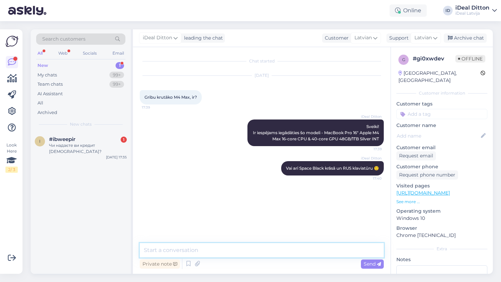 This screenshot has height=282, width=501. Describe the element at coordinates (12, 41) in the screenshot. I see `img: Askly Logo` at that location.